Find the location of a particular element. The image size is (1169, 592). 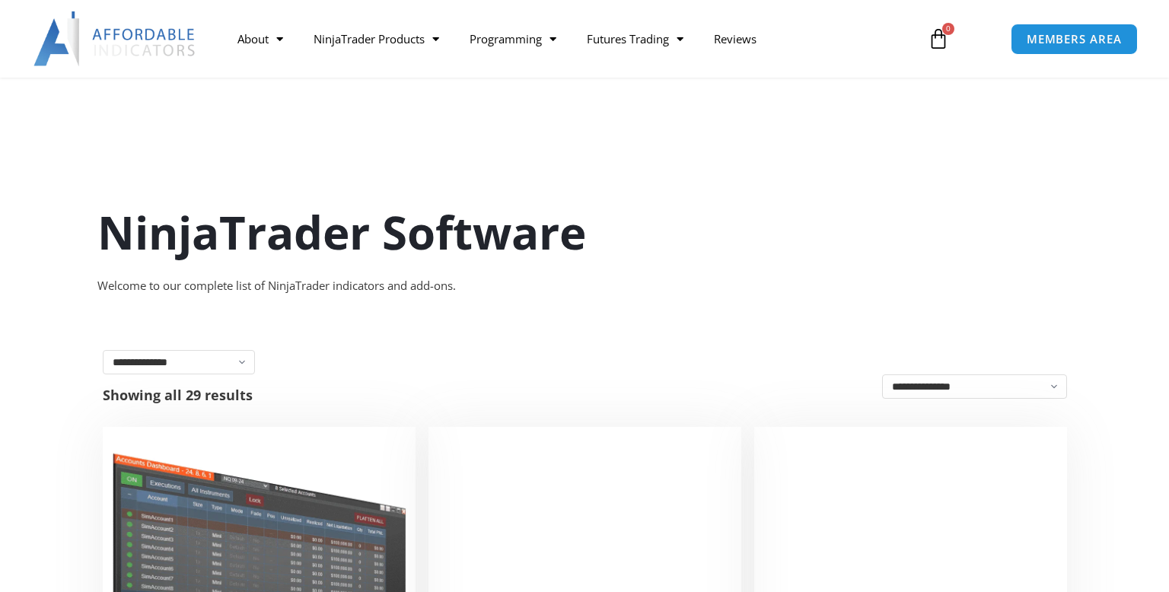

a: About is located at coordinates (260, 39).